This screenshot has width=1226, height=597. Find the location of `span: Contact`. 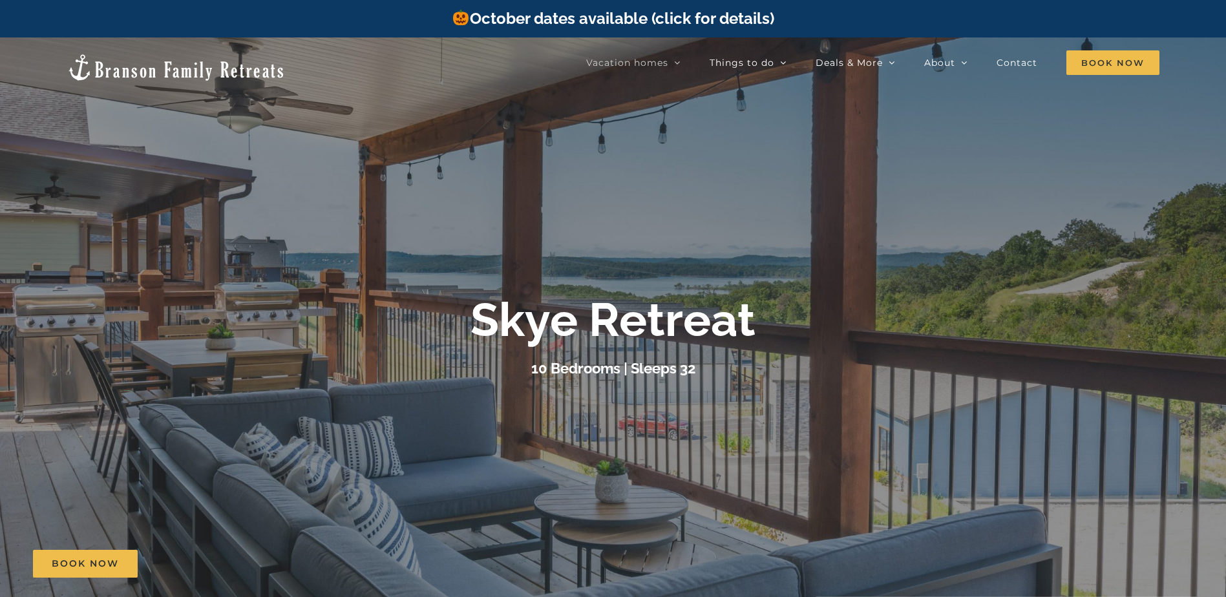

span: Contact is located at coordinates (1016, 63).